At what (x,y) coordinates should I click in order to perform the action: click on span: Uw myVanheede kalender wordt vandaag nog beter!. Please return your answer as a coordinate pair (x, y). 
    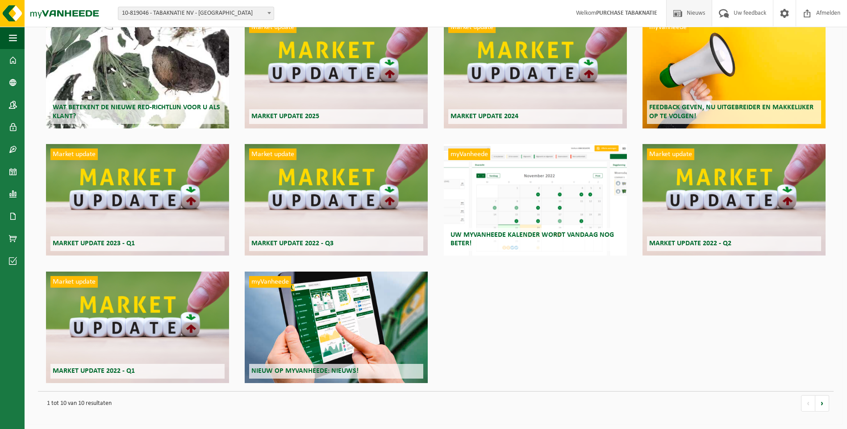
    Looking at the image, I should click on (532, 239).